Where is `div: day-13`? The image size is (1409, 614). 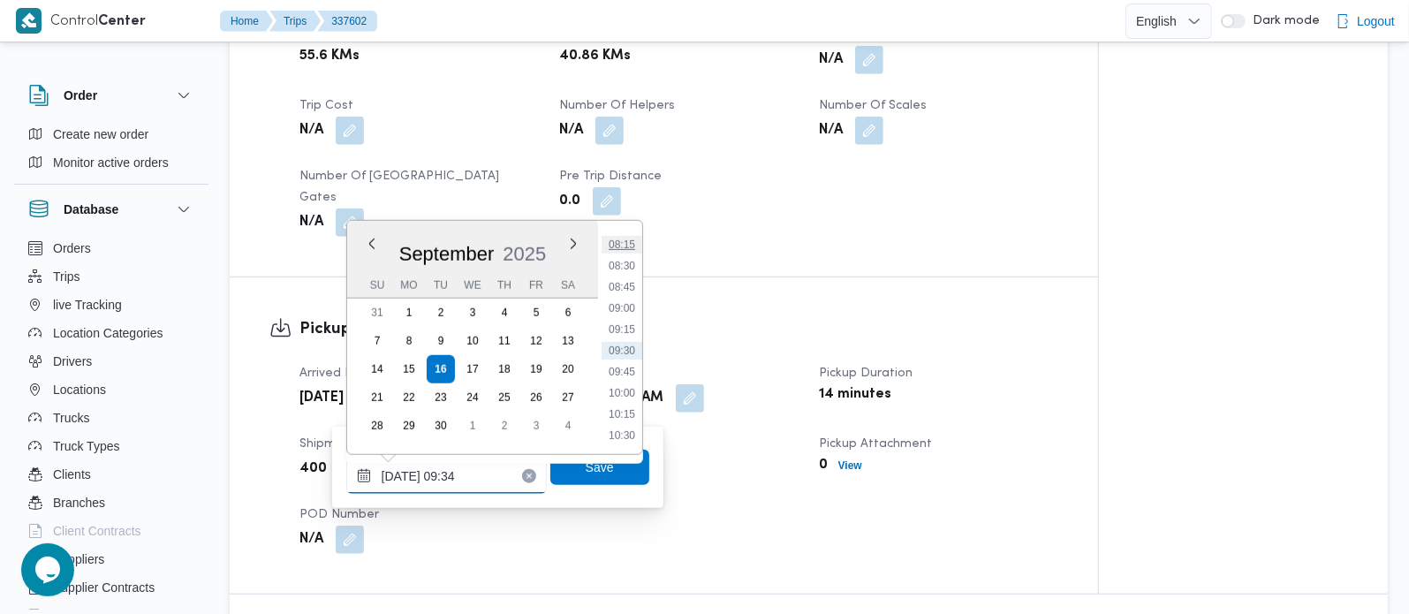
div: day-13 is located at coordinates (568, 341).